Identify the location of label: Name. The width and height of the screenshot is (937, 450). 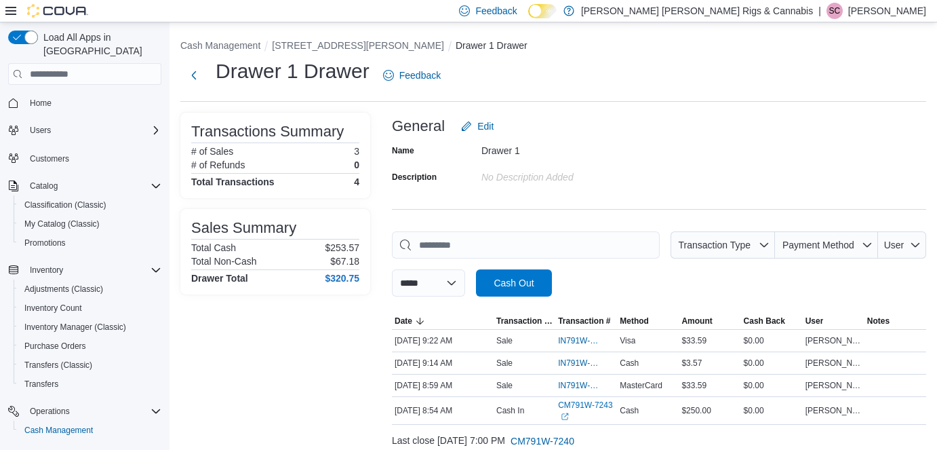
(403, 151).